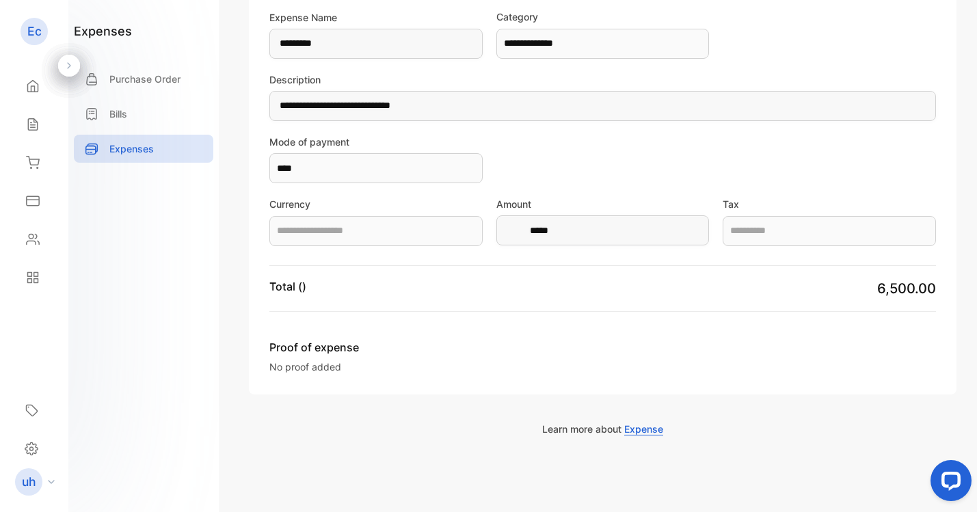 This screenshot has height=512, width=977. What do you see at coordinates (144, 79) in the screenshot?
I see `a: Purchase Order` at bounding box center [144, 79].